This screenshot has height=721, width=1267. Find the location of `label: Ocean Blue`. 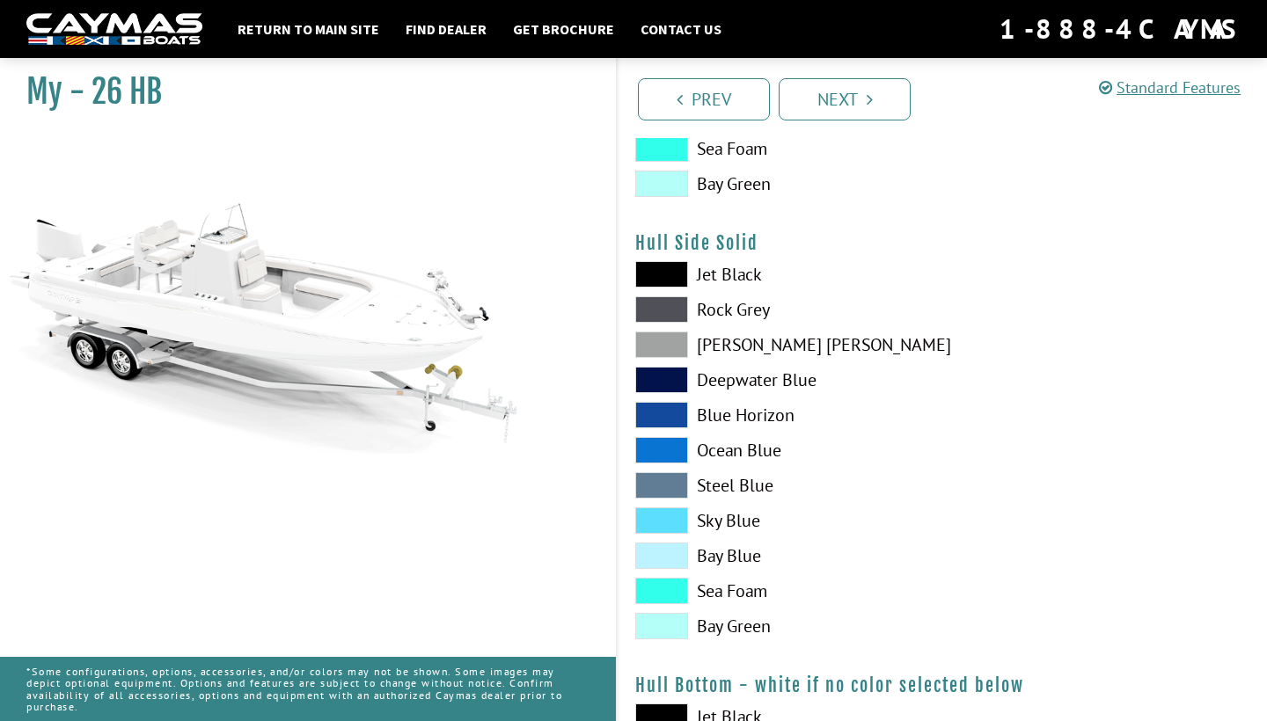

label: Ocean Blue is located at coordinates (779, 450).